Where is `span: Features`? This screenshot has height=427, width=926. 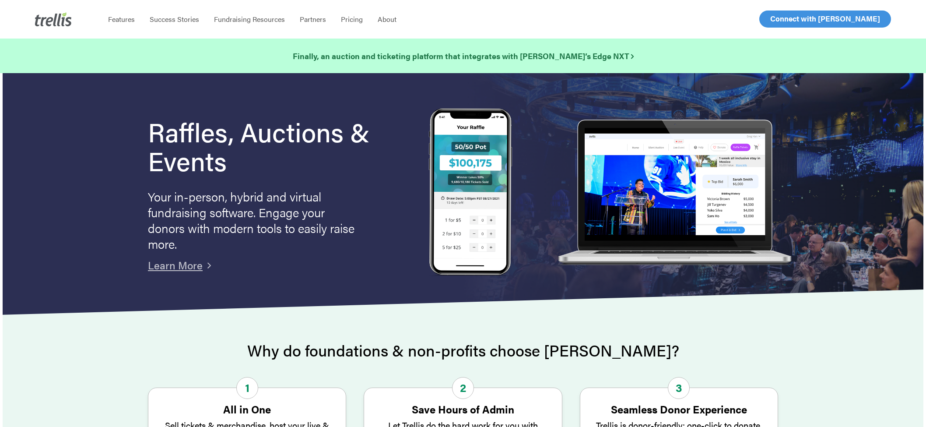 span: Features is located at coordinates (121, 19).